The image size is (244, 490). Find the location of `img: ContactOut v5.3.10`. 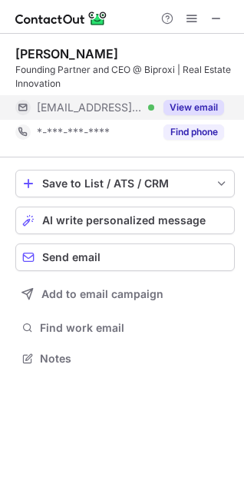

img: ContactOut v5.3.10 is located at coordinates (61, 18).